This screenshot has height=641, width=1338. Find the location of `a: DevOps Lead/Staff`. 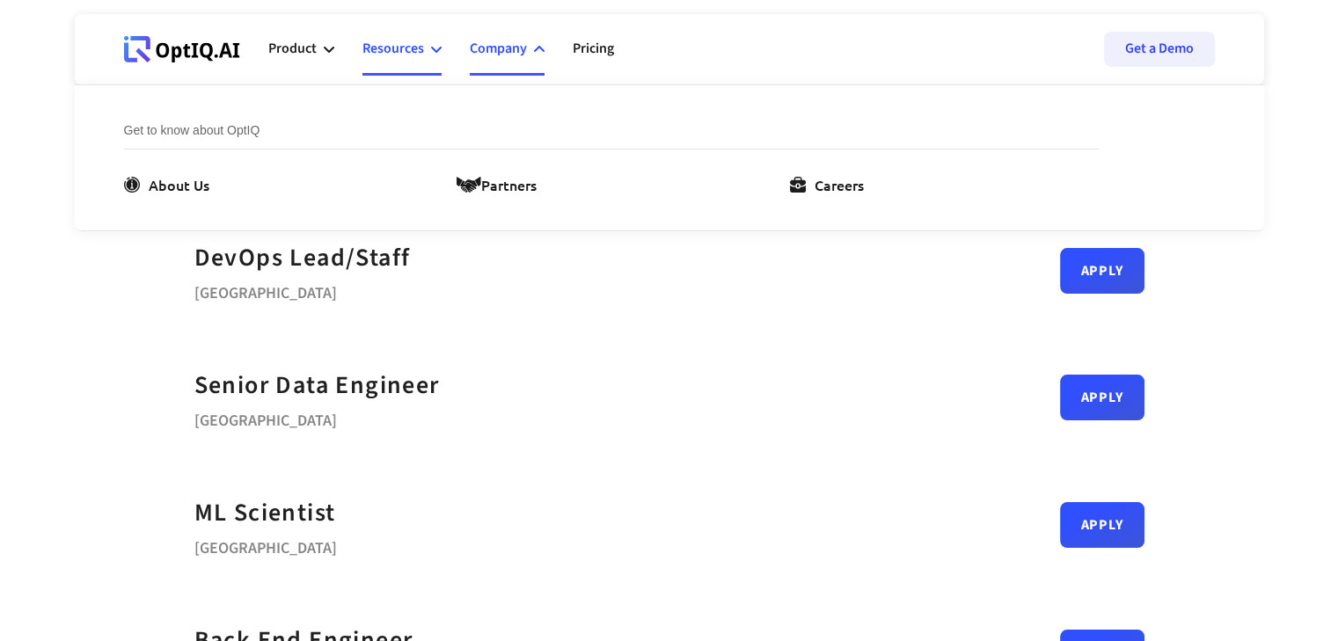

a: DevOps Lead/Staff is located at coordinates (303, 258).